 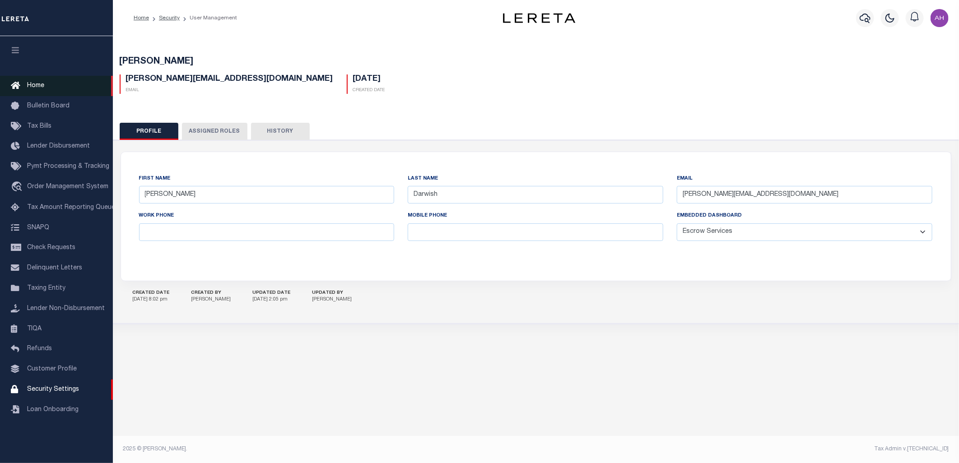 I want to click on span: Home, so click(x=36, y=86).